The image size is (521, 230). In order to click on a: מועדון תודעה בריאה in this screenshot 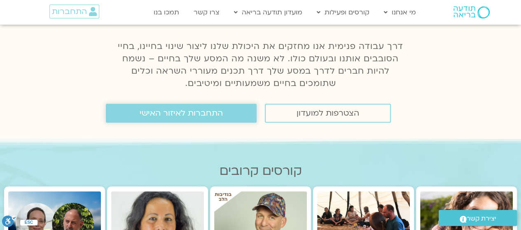, I will do `click(268, 12)`.